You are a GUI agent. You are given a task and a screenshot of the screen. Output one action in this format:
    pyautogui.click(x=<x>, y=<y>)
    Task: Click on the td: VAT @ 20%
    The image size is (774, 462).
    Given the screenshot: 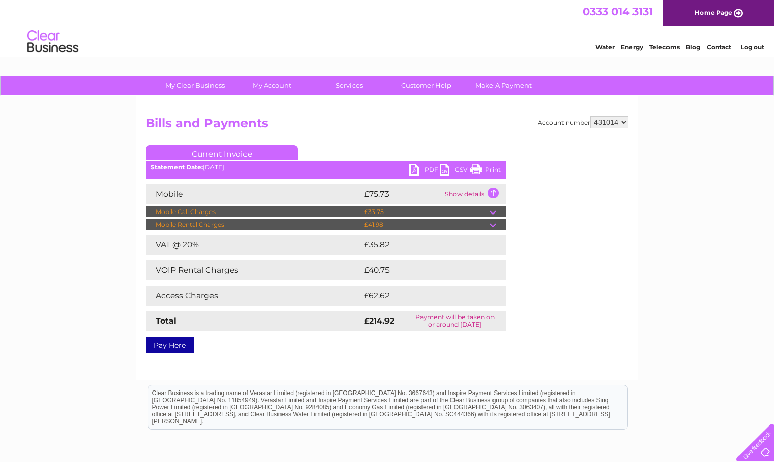 What is the action you would take?
    pyautogui.click(x=254, y=245)
    